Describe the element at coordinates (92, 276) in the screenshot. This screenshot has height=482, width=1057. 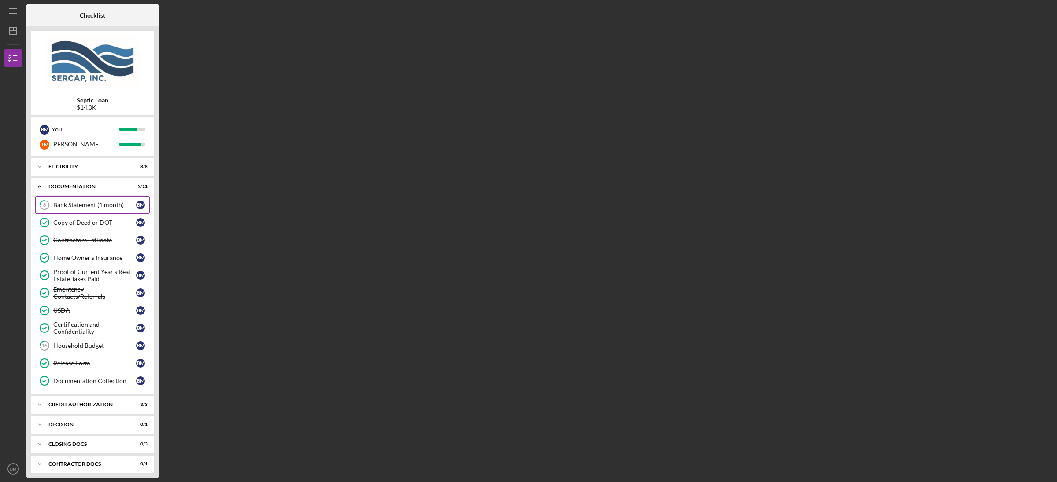
I see `a: Proof of Current Year's Real Estate Taxes PaidBM` at that location.